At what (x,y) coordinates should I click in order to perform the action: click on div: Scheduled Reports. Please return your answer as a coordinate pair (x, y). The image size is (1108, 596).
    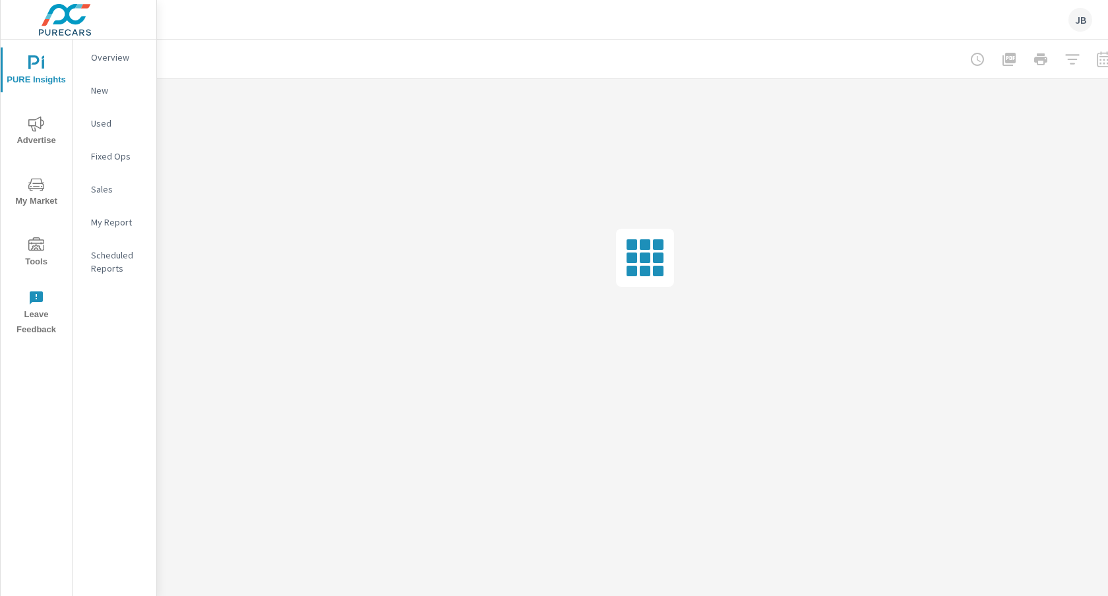
    Looking at the image, I should click on (114, 262).